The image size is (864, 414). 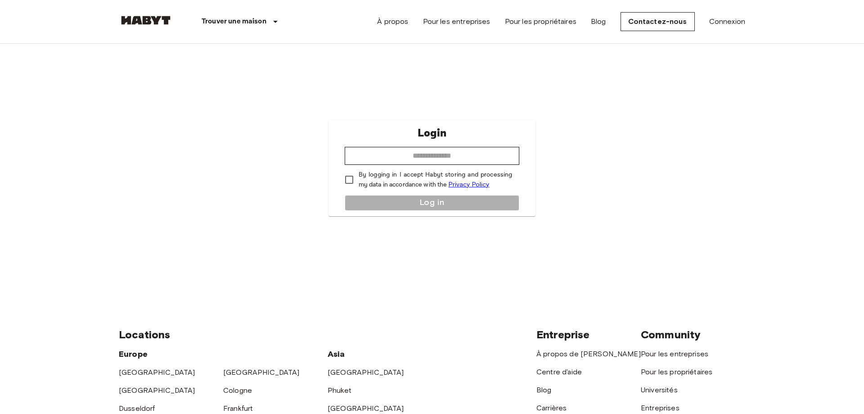 I want to click on span: Entreprise, so click(x=563, y=334).